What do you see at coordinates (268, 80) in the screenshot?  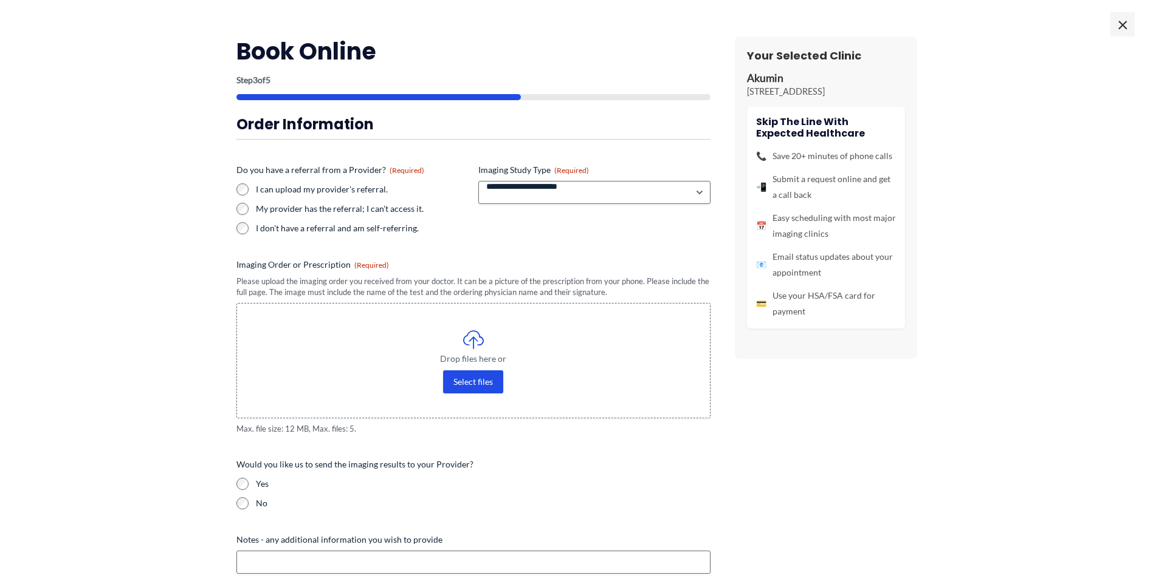 I see `span: 5` at bounding box center [268, 80].